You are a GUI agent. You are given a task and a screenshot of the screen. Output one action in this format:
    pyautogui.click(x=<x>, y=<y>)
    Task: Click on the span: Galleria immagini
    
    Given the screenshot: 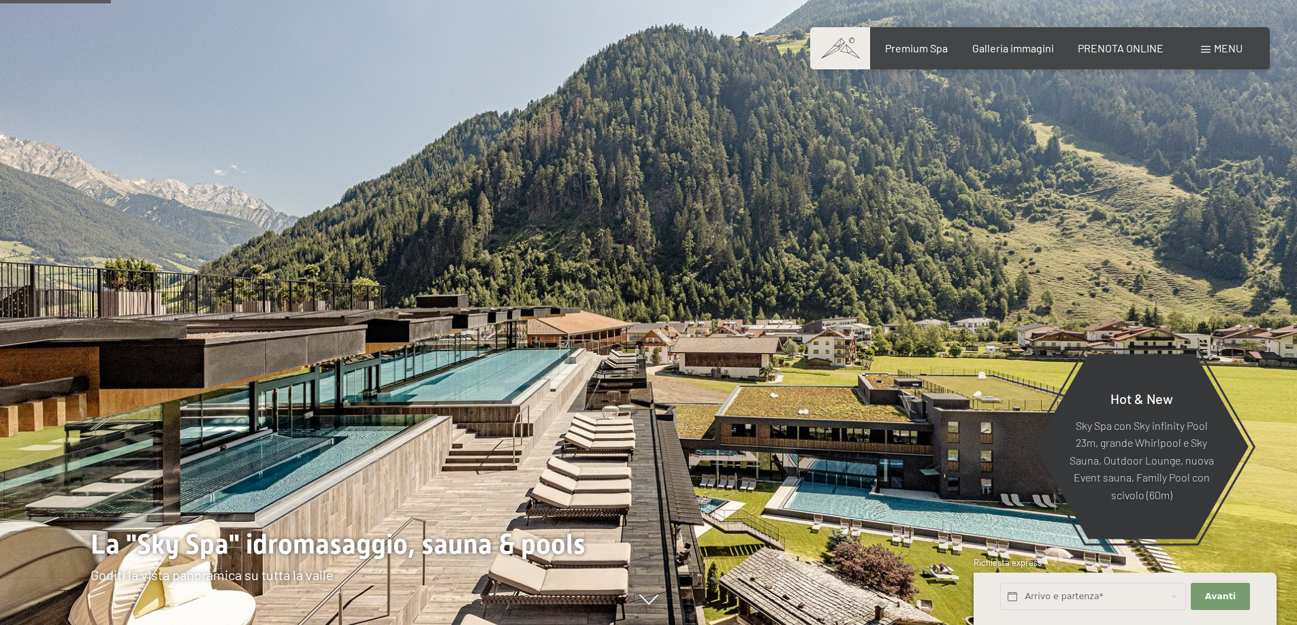 What is the action you would take?
    pyautogui.click(x=1013, y=48)
    